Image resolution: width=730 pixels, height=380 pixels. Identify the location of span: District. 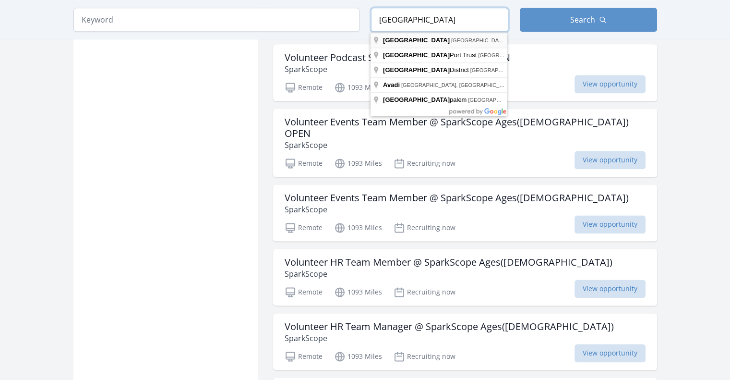
(427, 70).